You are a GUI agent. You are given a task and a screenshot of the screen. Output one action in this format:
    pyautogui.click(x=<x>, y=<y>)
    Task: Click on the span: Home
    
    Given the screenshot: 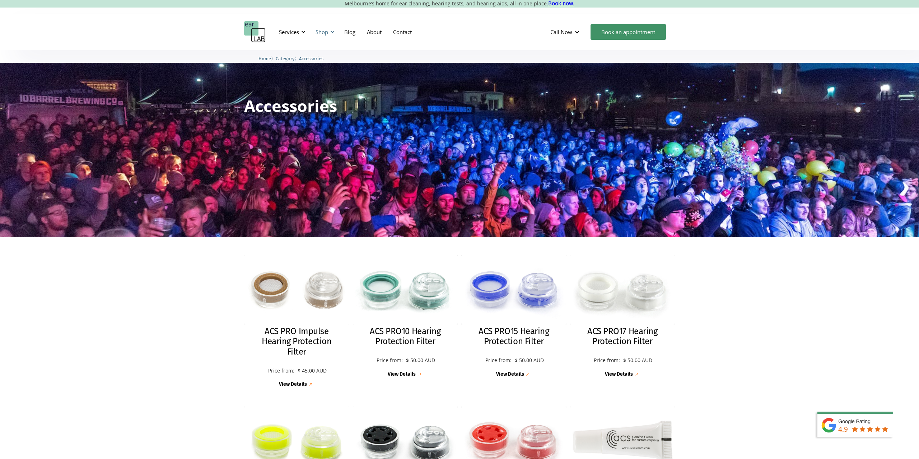 What is the action you would take?
    pyautogui.click(x=265, y=59)
    